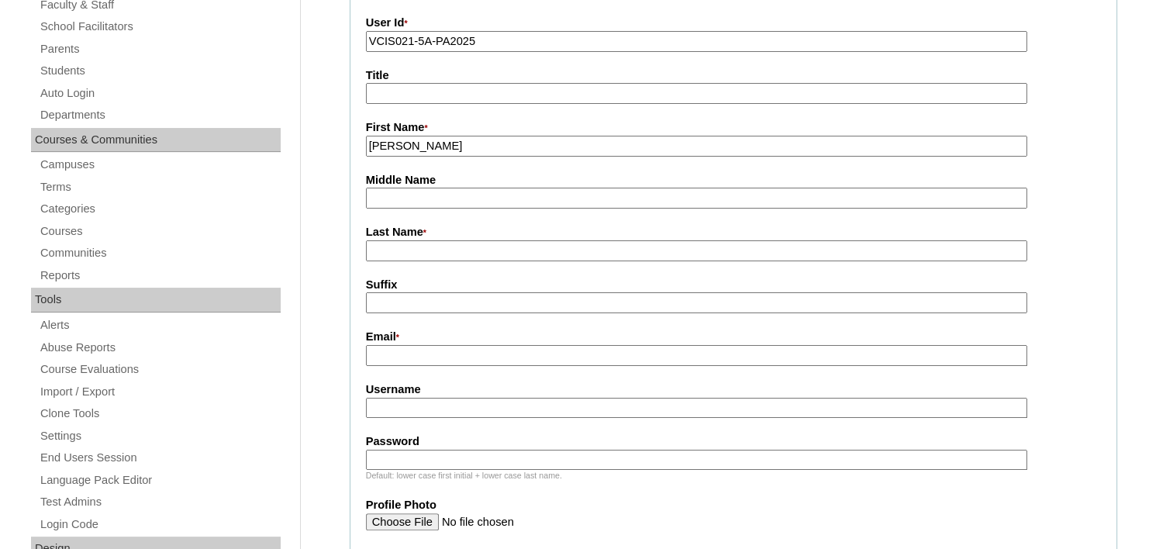 The width and height of the screenshot is (1173, 549). Describe the element at coordinates (734, 180) in the screenshot. I see `label: Middle Name` at that location.